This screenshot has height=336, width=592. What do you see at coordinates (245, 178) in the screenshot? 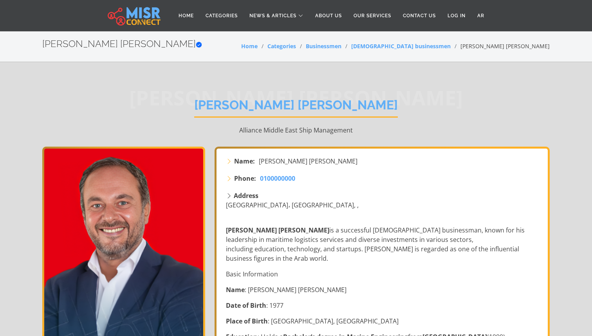
I see `strong: Phone:` at bounding box center [245, 178].